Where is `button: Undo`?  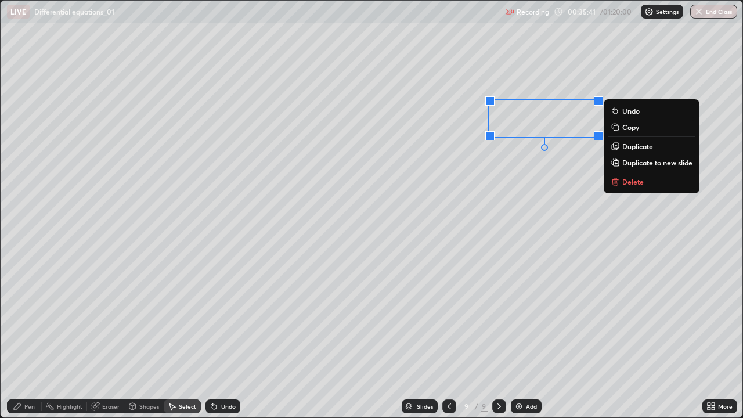
button: Undo is located at coordinates (651, 111).